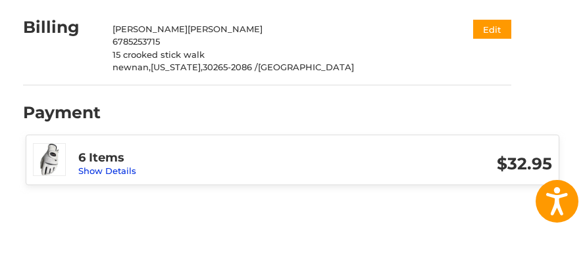  I want to click on h2: Billing, so click(61, 27).